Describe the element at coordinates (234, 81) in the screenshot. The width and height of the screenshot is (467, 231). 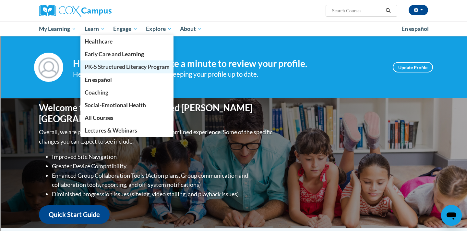
I see `div: Search for Source` at that location.